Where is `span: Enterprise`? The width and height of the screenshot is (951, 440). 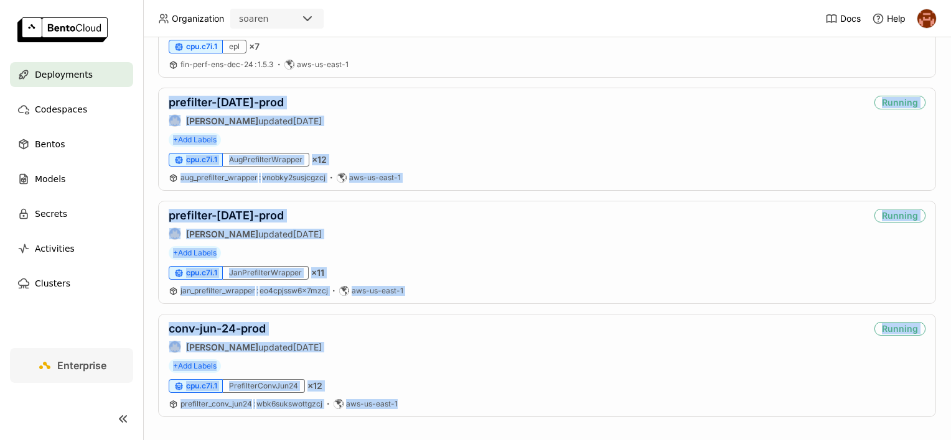 span: Enterprise is located at coordinates (82, 366).